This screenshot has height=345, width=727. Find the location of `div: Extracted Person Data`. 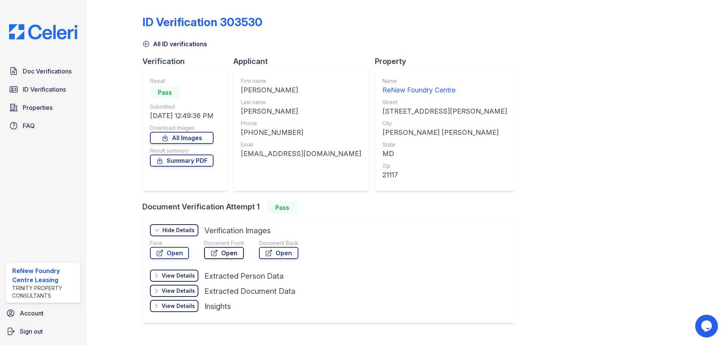

div: Extracted Person Data is located at coordinates (244, 276).